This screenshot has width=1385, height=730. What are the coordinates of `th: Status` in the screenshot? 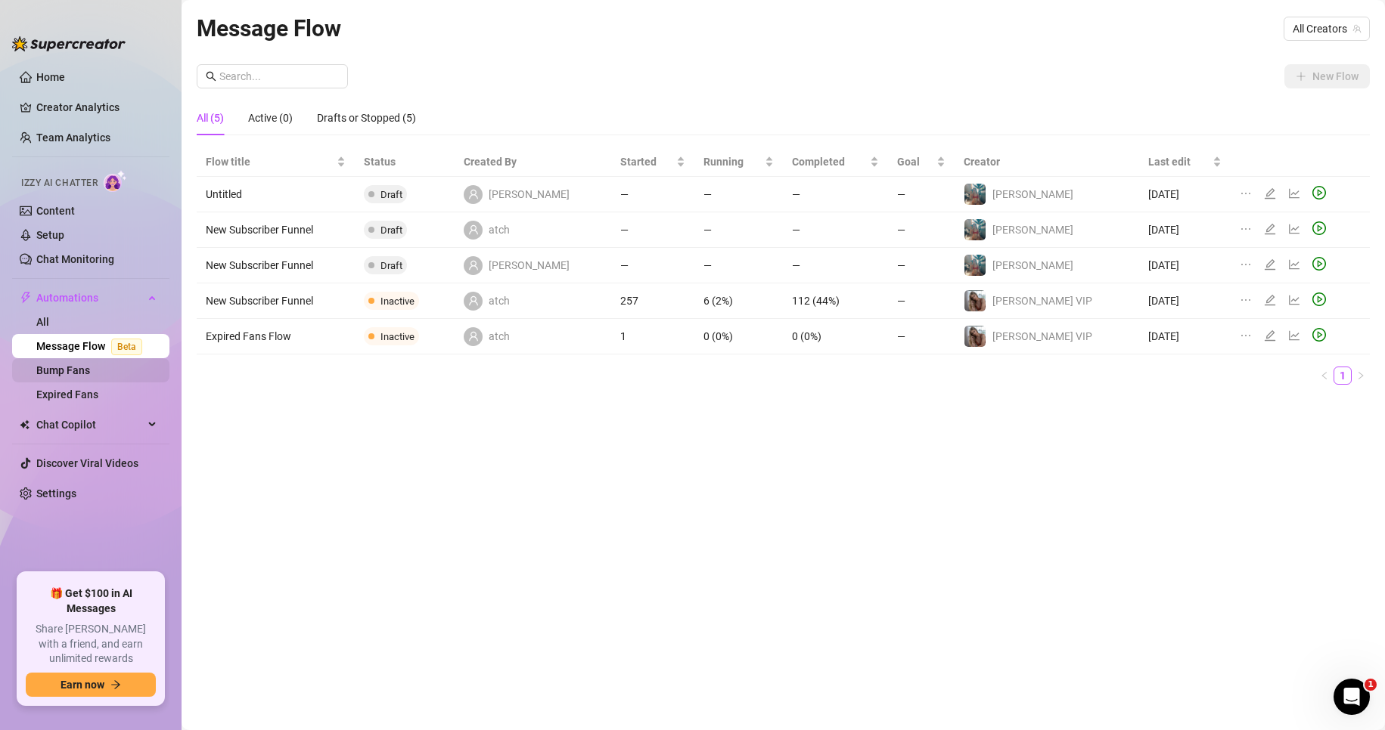 It's located at (405, 162).